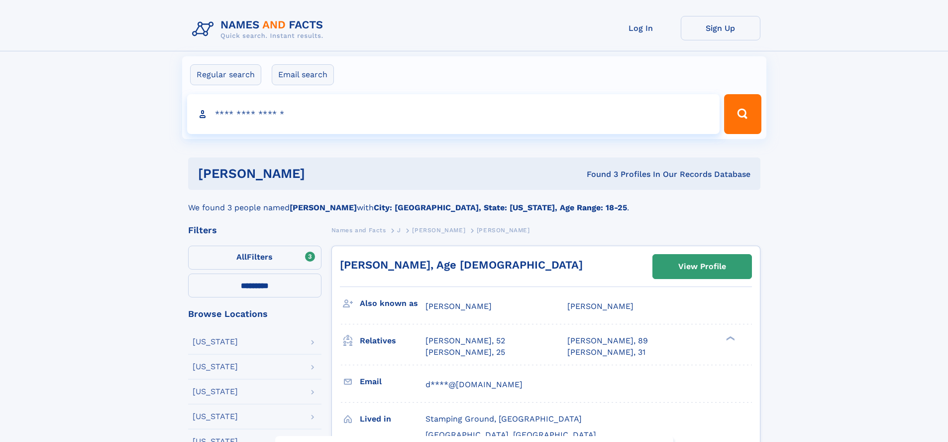 The width and height of the screenshot is (948, 442). What do you see at coordinates (721, 28) in the screenshot?
I see `a: Sign Up` at bounding box center [721, 28].